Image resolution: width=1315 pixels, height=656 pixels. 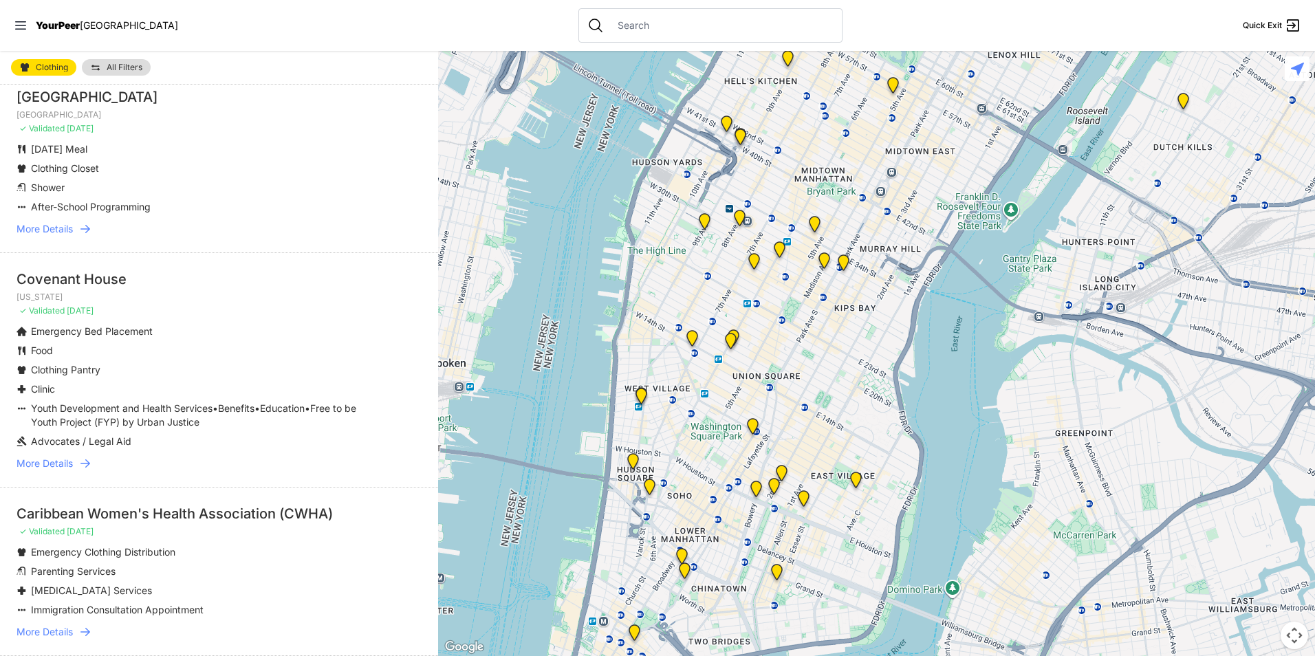 I want to click on span: Clinic, so click(x=43, y=389).